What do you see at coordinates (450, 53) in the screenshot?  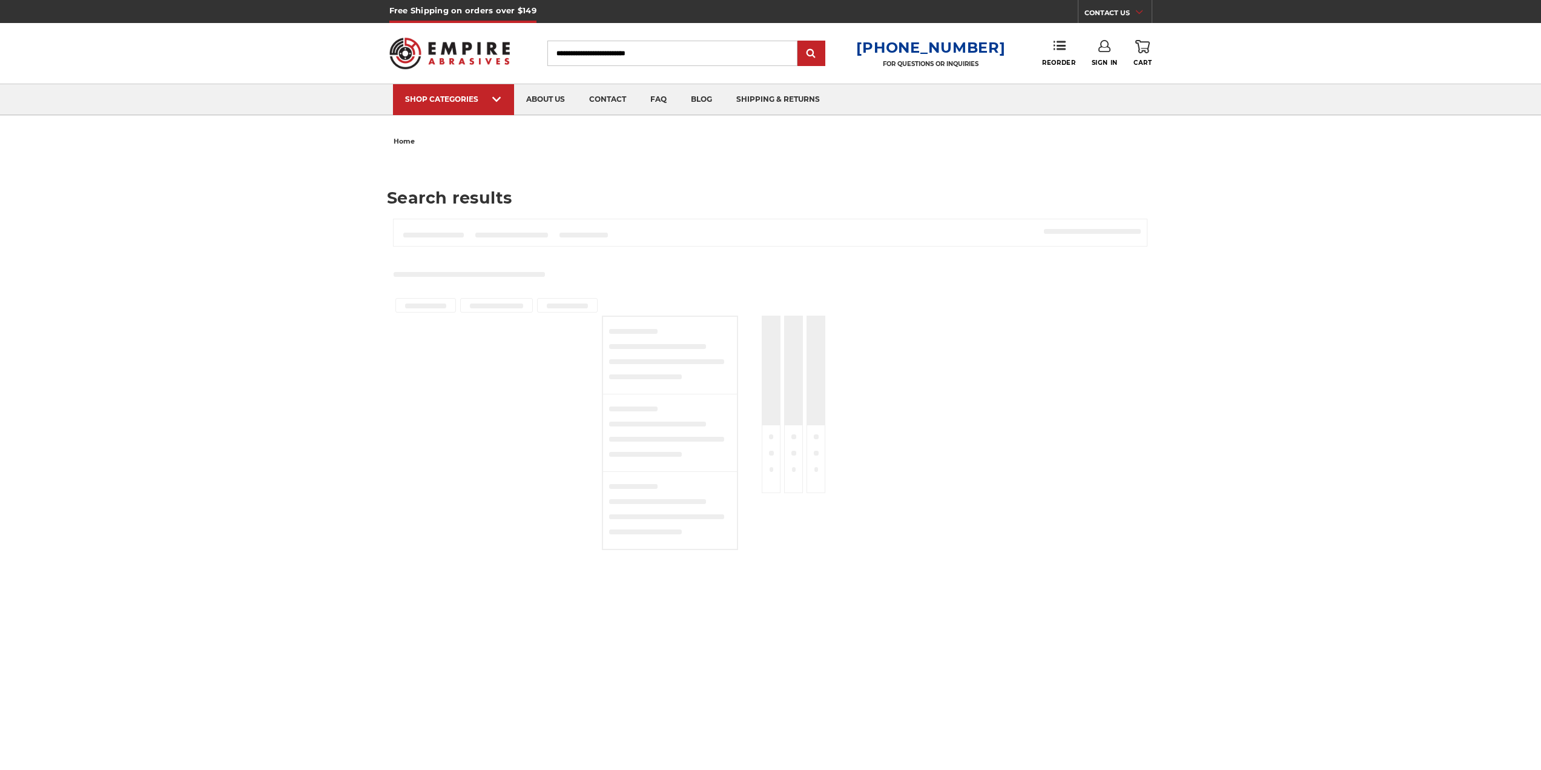 I see `img: Empire Abrasives` at bounding box center [450, 53].